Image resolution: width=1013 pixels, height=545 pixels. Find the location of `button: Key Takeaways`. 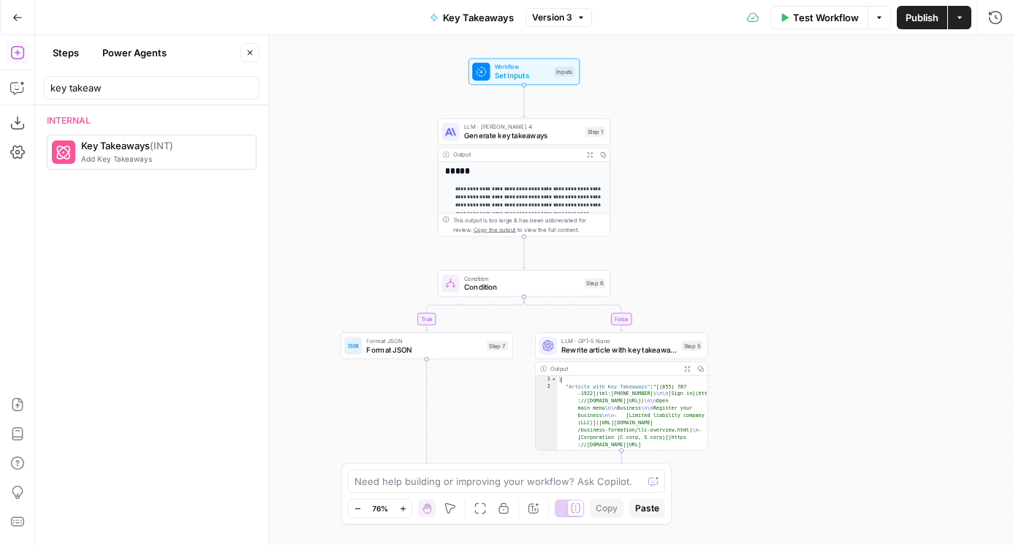

button: Key Takeaways is located at coordinates (472, 18).